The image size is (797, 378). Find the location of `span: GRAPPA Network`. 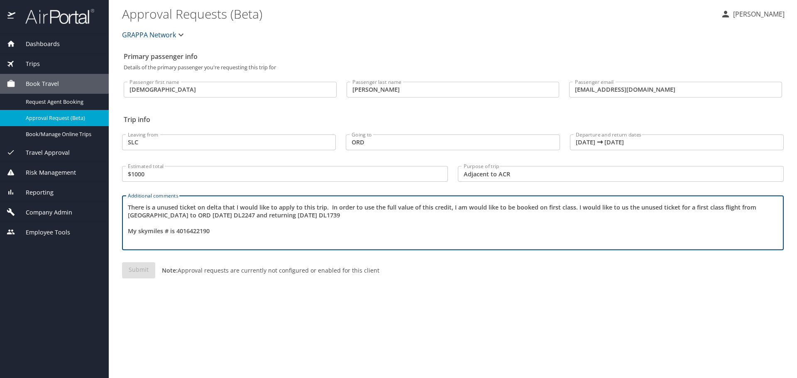

span: GRAPPA Network is located at coordinates (149, 35).